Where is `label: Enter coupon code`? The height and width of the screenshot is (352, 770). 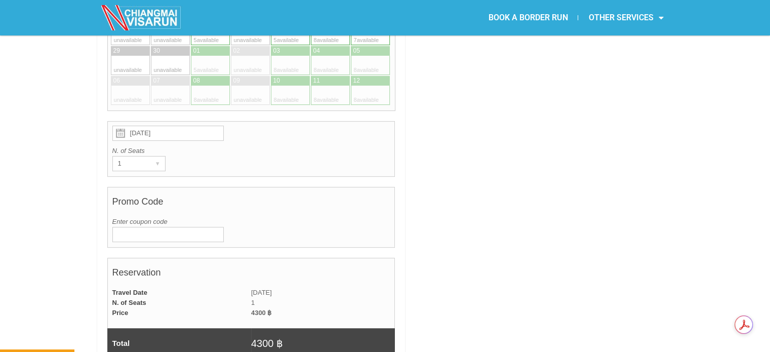 label: Enter coupon code is located at coordinates (251, 222).